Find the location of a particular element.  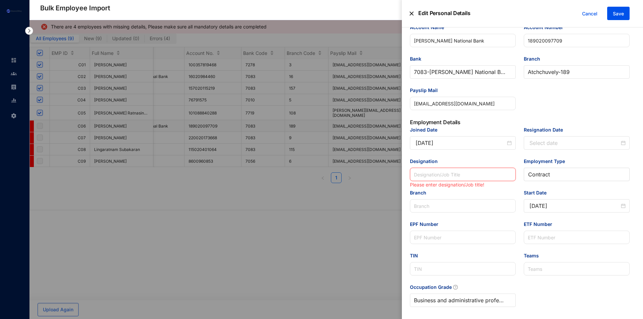

label: EPF Number is located at coordinates (426, 224).